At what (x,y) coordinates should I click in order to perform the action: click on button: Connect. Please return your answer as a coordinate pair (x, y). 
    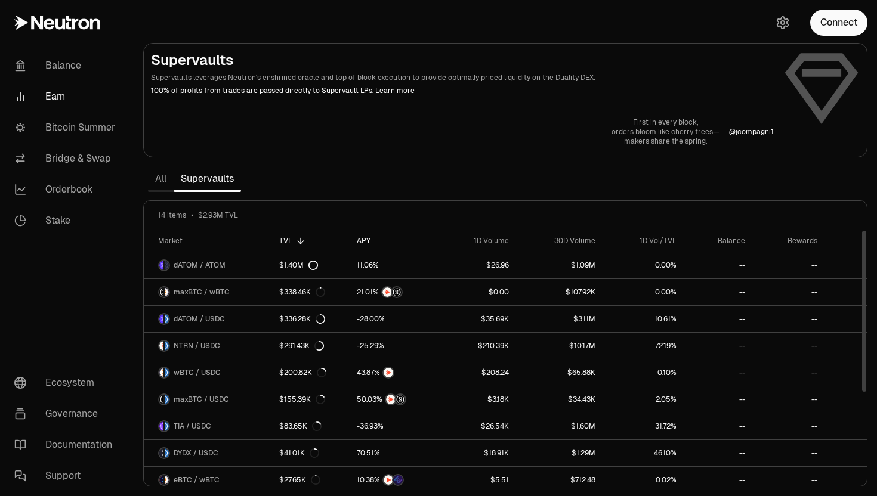
    Looking at the image, I should click on (838, 23).